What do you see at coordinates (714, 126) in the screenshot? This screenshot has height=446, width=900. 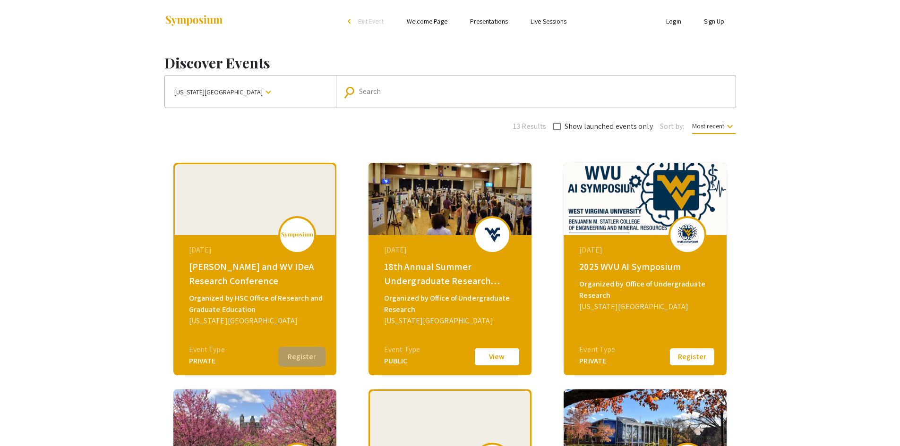 I see `button: Most recent` at bounding box center [714, 126].